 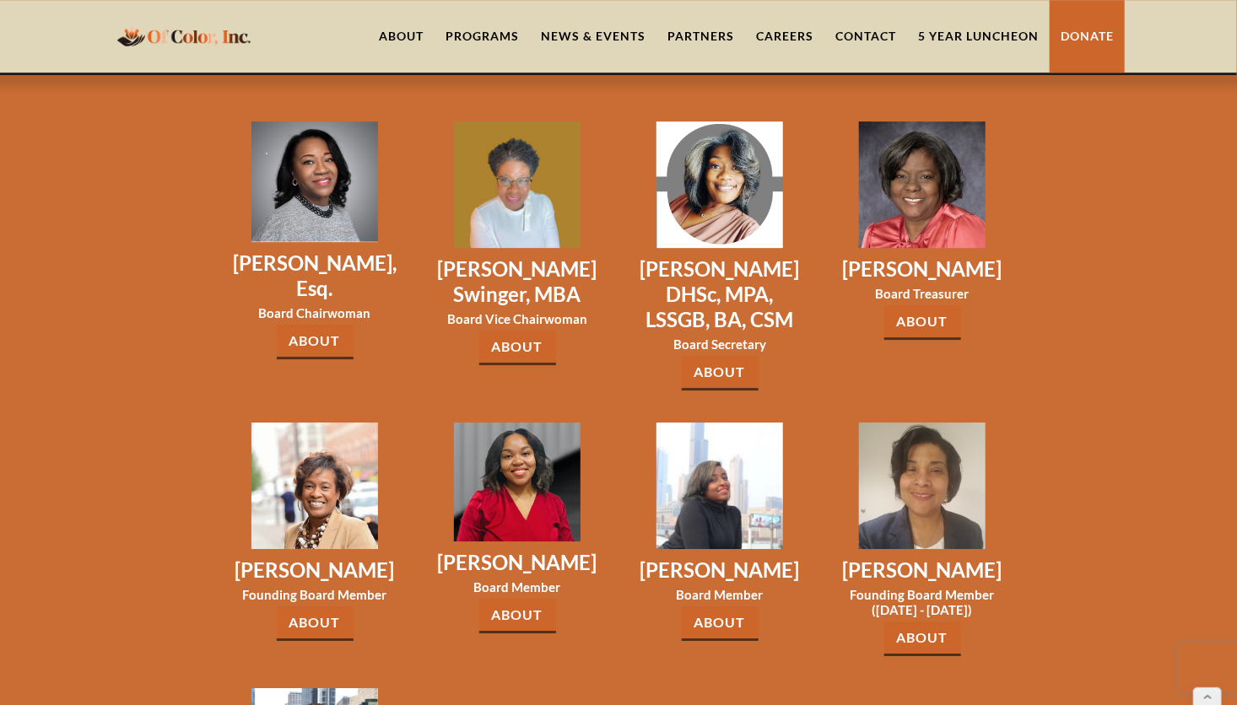 What do you see at coordinates (517, 319) in the screenshot?
I see `h3: Board Vice Chairwoman` at bounding box center [517, 319].